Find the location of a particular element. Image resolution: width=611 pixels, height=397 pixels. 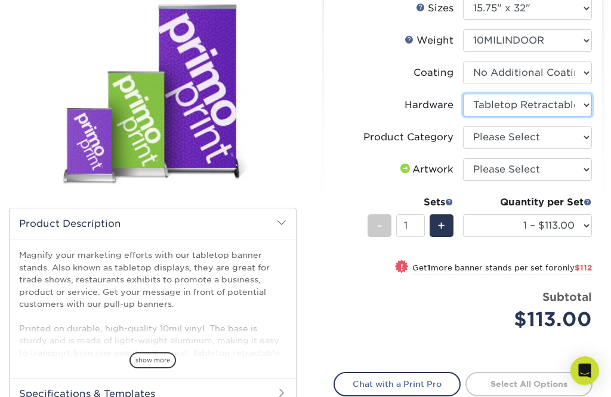

a: Chat with a Print Pro is located at coordinates (397, 384).